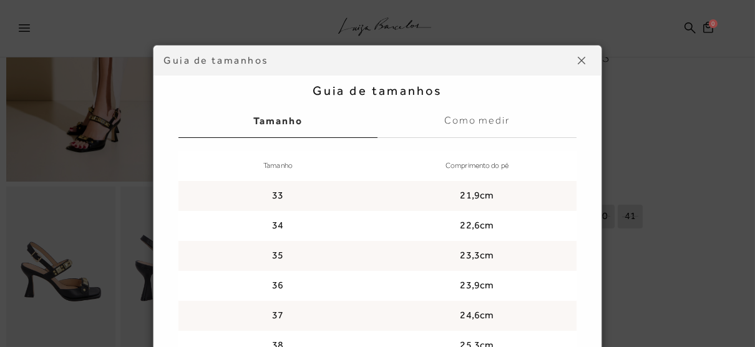 This screenshot has height=347, width=755. Describe the element at coordinates (477, 166) in the screenshot. I see `th: Comprimento do pé` at that location.